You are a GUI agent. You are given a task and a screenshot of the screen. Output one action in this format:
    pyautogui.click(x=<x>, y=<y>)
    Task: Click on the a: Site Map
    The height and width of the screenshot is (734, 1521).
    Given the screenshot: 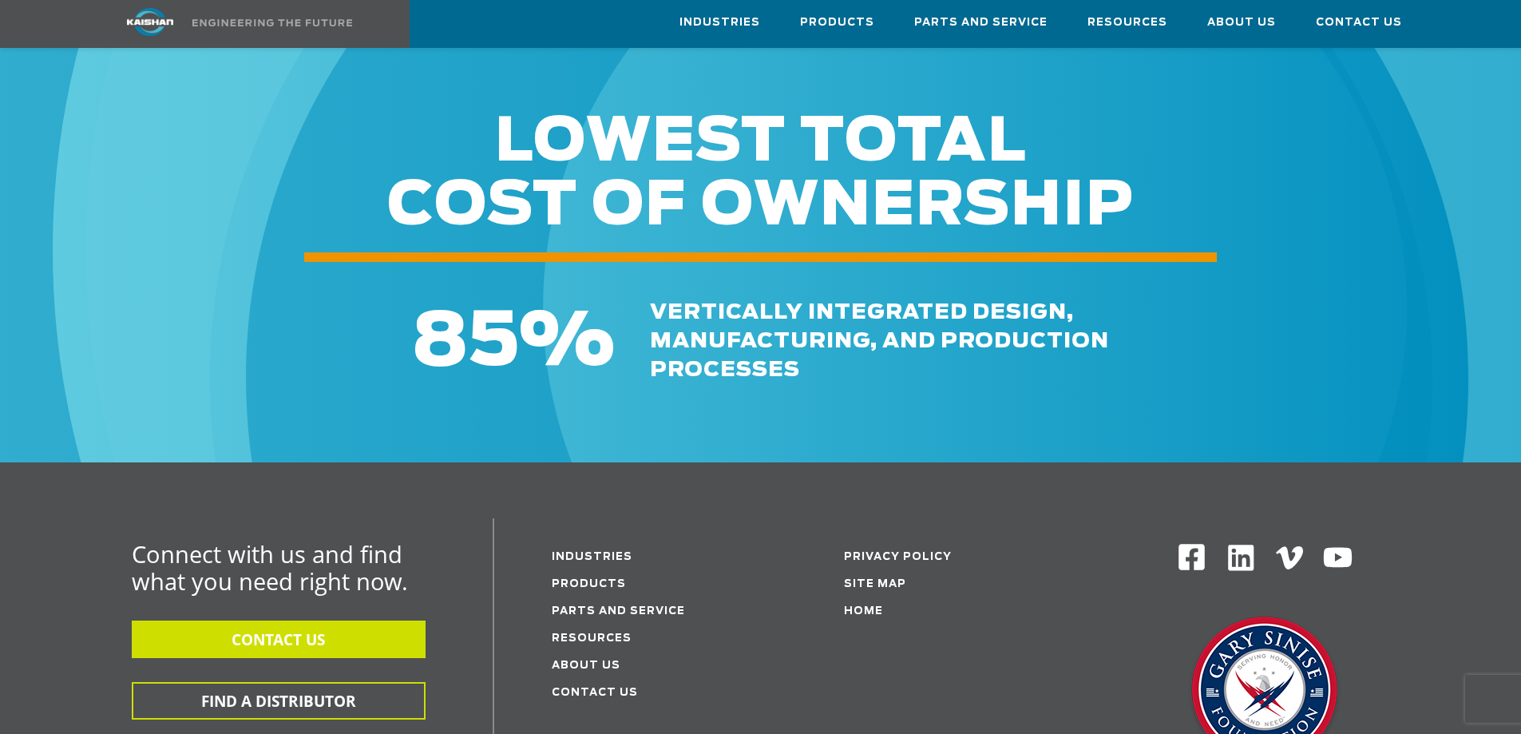 What is the action you would take?
    pyautogui.click(x=875, y=584)
    